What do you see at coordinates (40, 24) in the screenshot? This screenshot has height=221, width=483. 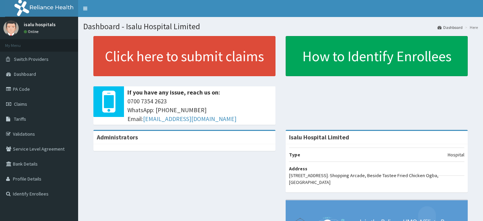 I see `p: isalu hospitals` at bounding box center [40, 24].